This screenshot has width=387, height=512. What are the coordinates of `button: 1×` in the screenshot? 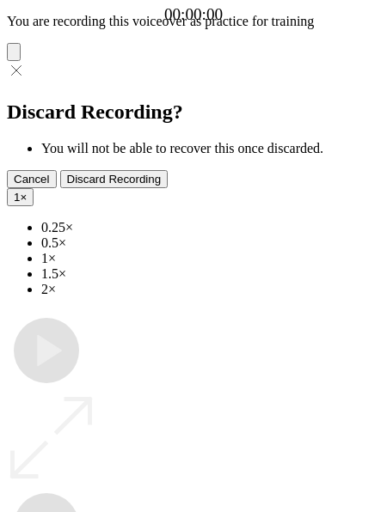 It's located at (20, 197).